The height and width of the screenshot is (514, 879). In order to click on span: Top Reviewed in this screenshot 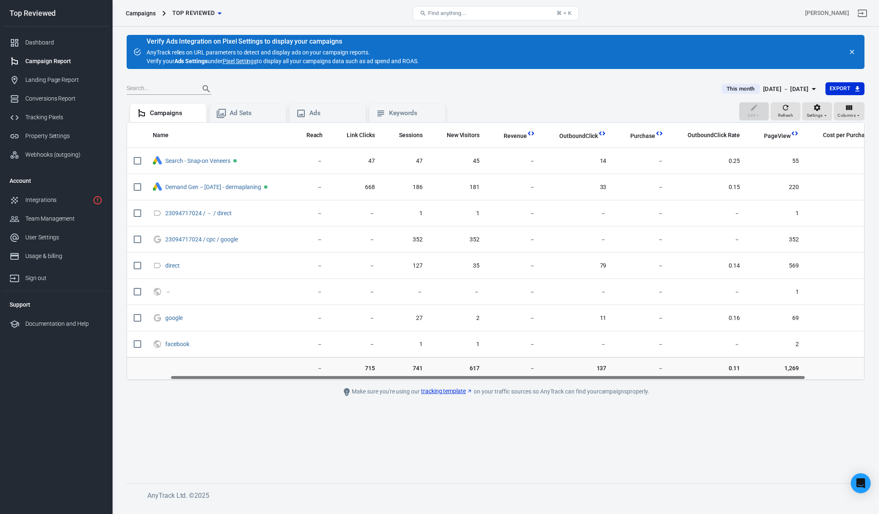, I will do `click(194, 13)`.